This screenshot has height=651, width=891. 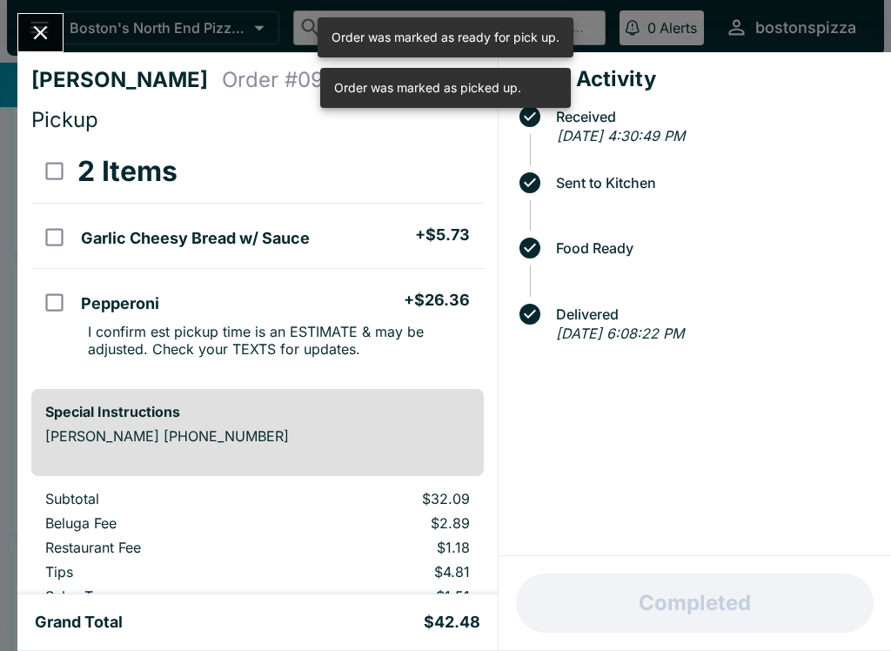 I want to click on span: Food Ready, so click(x=712, y=248).